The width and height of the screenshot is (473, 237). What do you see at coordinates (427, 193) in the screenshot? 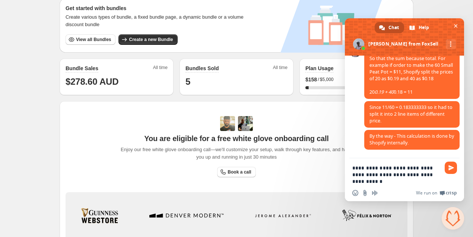
I see `span: We run on` at bounding box center [427, 193].